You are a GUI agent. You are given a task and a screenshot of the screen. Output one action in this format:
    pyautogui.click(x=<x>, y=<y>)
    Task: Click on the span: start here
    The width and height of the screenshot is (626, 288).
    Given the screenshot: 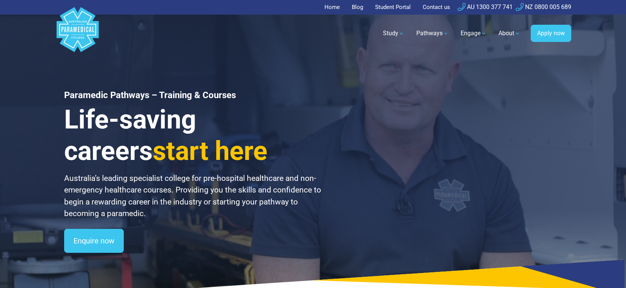 What is the action you would take?
    pyautogui.click(x=210, y=151)
    